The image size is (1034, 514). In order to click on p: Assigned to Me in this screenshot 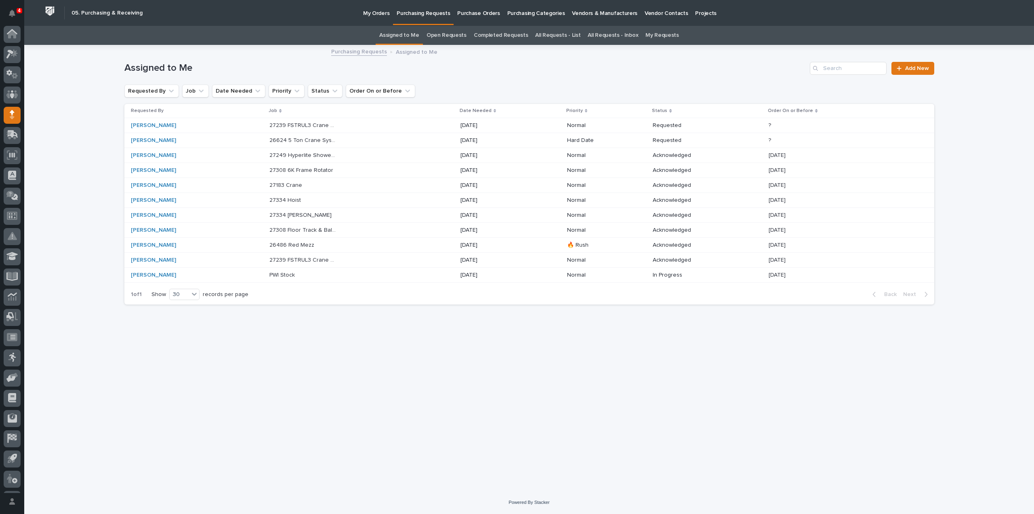, I will do `click(417, 51)`.